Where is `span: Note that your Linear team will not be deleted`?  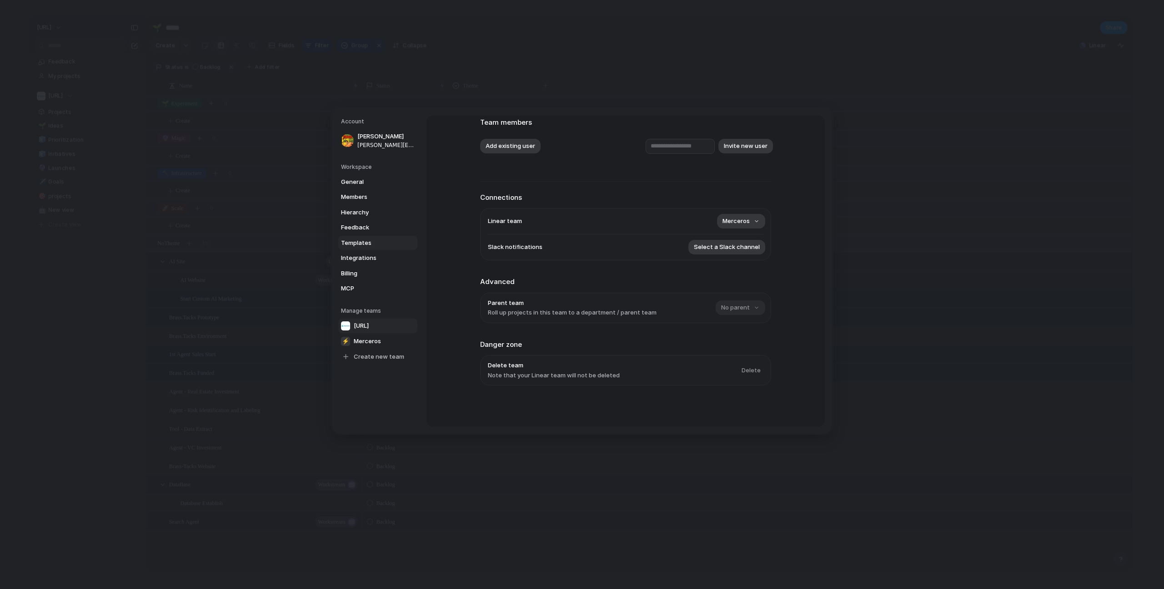
span: Note that your Linear team will not be deleted is located at coordinates (554, 375).